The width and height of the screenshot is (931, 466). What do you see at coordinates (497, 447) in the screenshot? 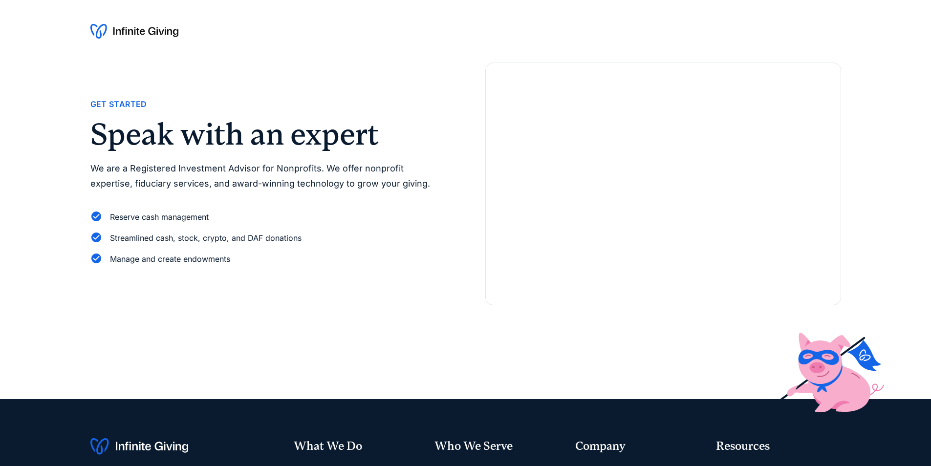
I see `div: Who We Serve` at bounding box center [497, 447].